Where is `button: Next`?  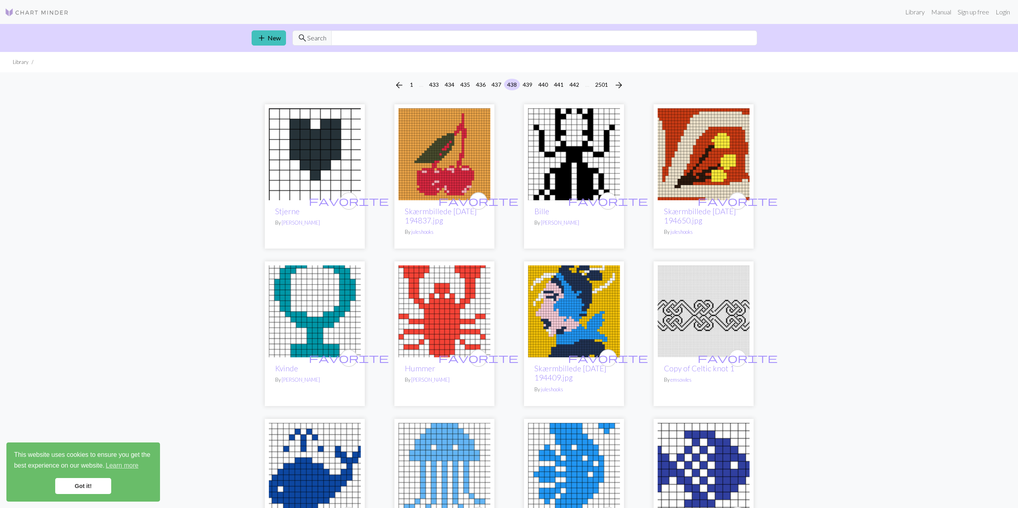
button: Next is located at coordinates (618, 85).